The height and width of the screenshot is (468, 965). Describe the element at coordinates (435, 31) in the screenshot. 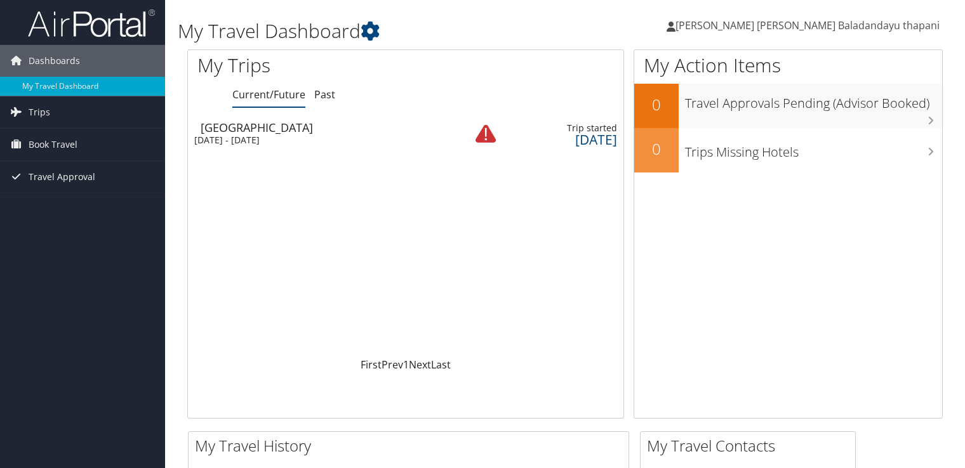

I see `h1: My Travel Dashboard` at that location.